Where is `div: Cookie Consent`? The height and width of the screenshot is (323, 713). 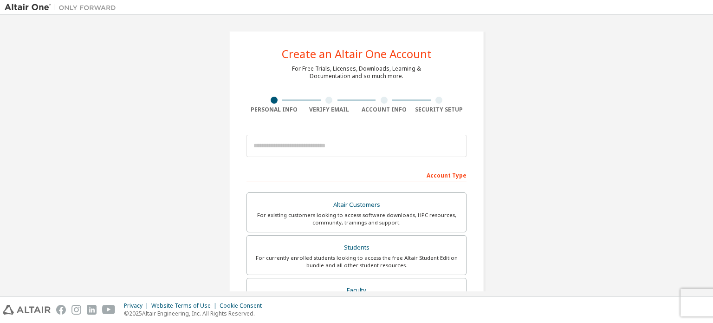
div: Cookie Consent is located at coordinates (243, 306).